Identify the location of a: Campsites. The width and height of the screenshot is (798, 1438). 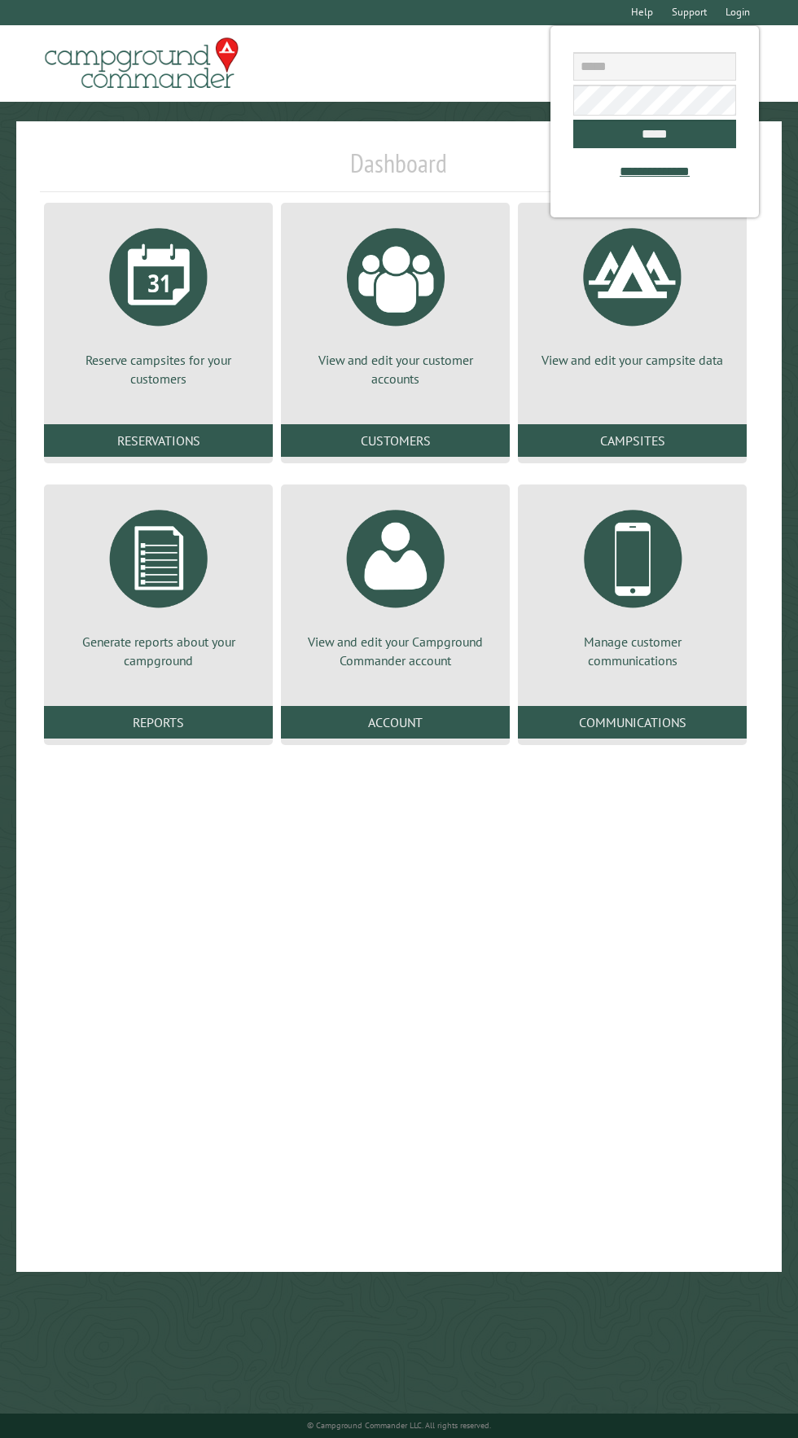
(632, 440).